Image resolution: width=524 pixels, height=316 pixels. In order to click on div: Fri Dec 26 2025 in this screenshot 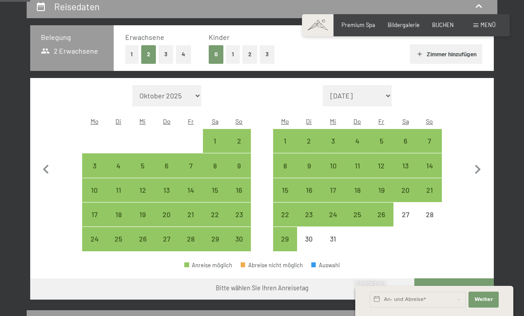, I will do `click(381, 215)`.